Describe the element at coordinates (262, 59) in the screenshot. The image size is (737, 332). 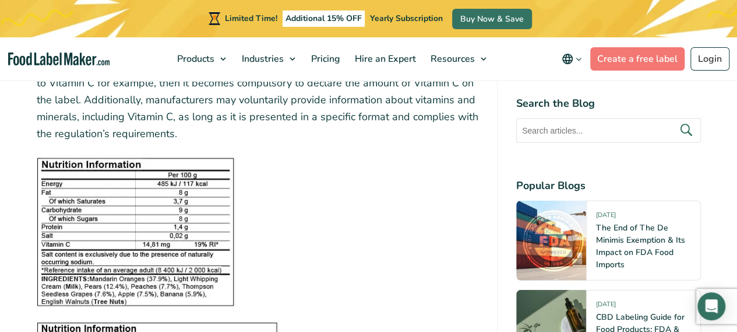
I see `span: Industries` at that location.